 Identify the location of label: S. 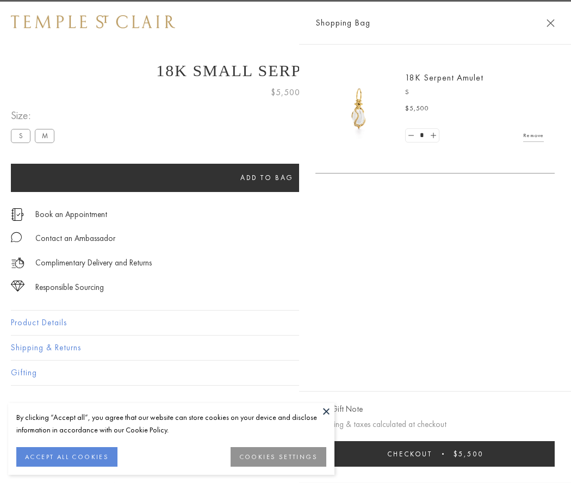
(21, 135).